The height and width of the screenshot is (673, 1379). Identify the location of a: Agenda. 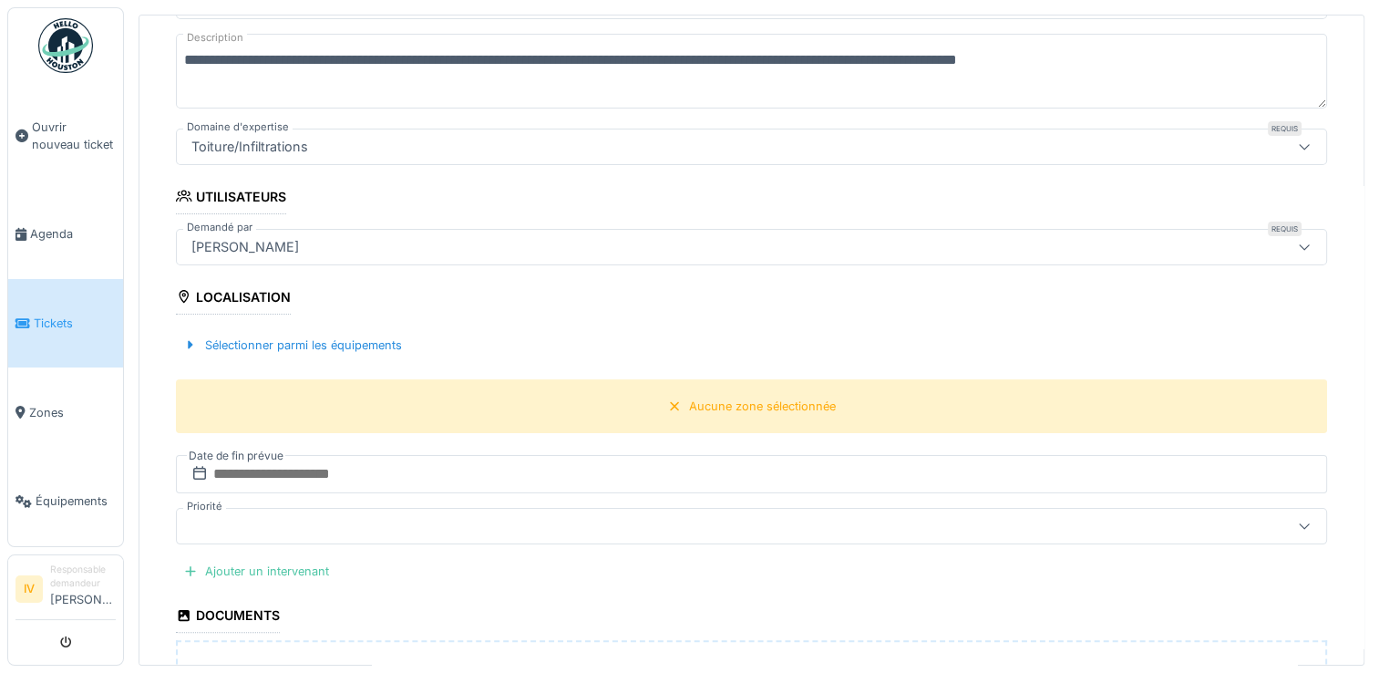
(66, 234).